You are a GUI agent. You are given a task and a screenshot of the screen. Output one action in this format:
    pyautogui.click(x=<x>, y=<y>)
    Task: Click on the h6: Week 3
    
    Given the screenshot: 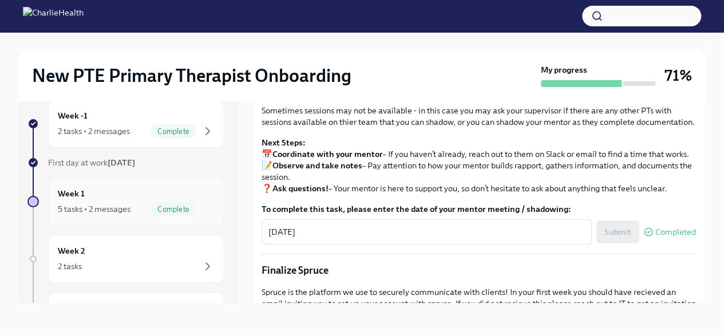 What is the action you would take?
    pyautogui.click(x=72, y=308)
    